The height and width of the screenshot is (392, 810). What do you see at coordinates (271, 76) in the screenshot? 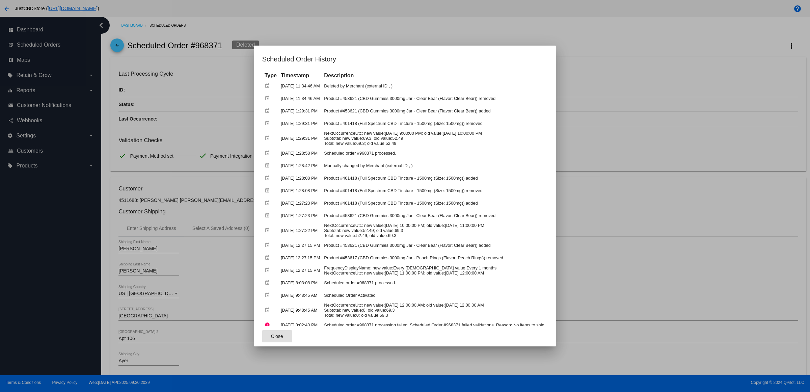
I see `th: Type` at bounding box center [271, 76].